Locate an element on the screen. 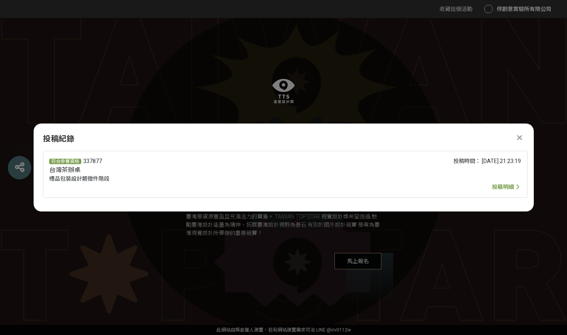 The height and width of the screenshot is (335, 567). span: 台灣茶辦桌 is located at coordinates (65, 170).